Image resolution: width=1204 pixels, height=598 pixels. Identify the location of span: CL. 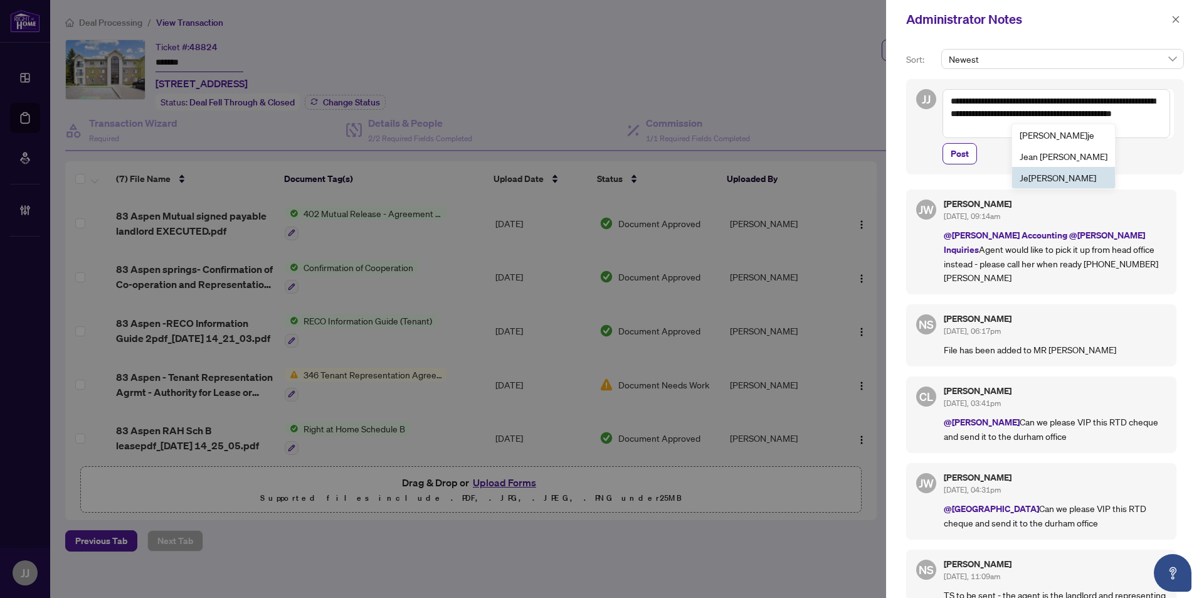
(926, 396).